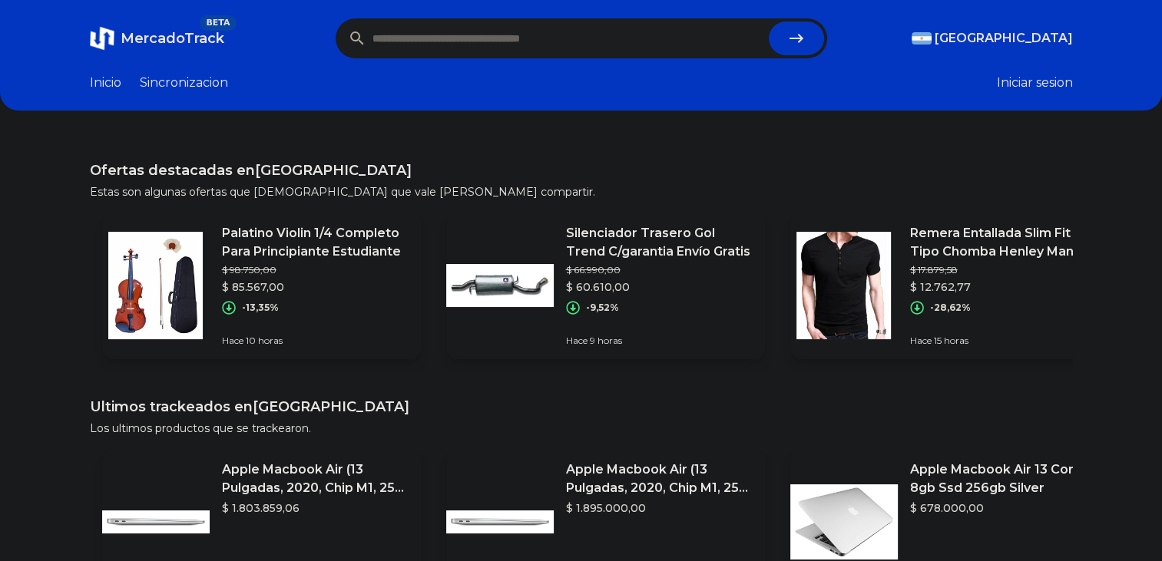 The width and height of the screenshot is (1162, 561). Describe the element at coordinates (157, 38) in the screenshot. I see `a: MercadoTrackBETA` at that location.